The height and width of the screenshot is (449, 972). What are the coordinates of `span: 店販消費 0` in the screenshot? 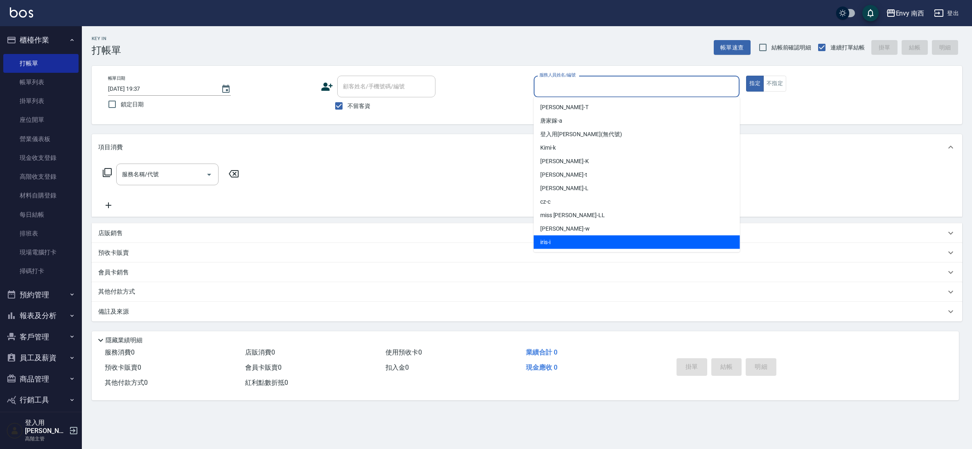 It's located at (260, 352).